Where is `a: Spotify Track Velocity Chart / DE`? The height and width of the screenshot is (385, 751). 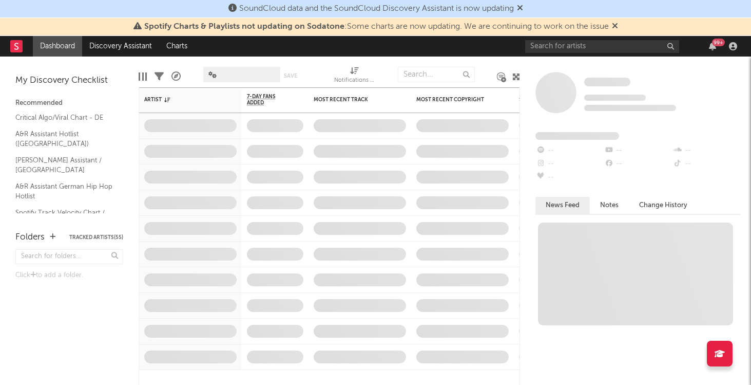
a: Spotify Track Velocity Chart / DE is located at coordinates (64, 217).